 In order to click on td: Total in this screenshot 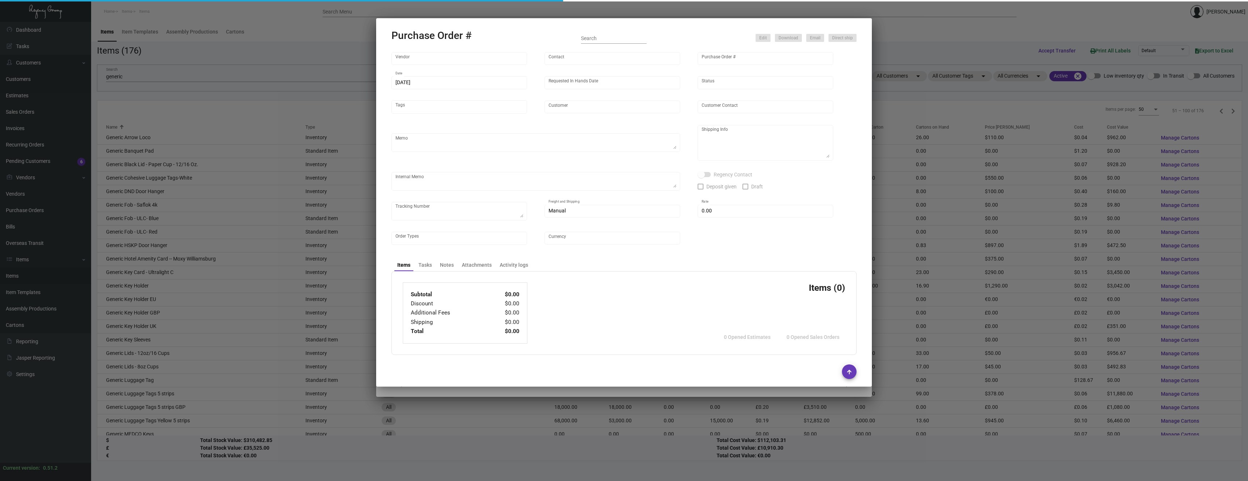, I will do `click(450, 331)`.